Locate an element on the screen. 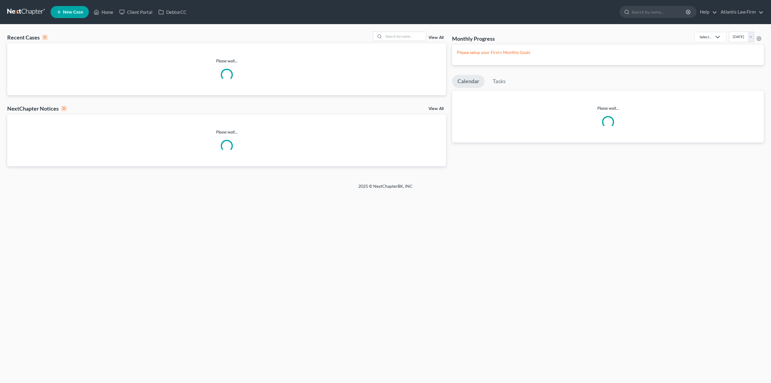  a: Help is located at coordinates (707, 12).